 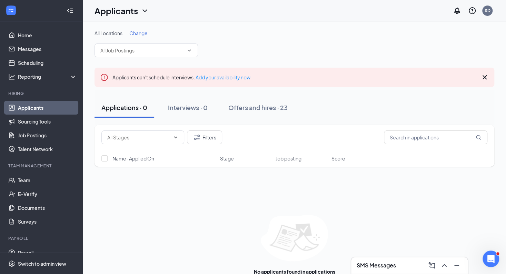 I want to click on svg: MagnifyingGlass, so click(x=479, y=137).